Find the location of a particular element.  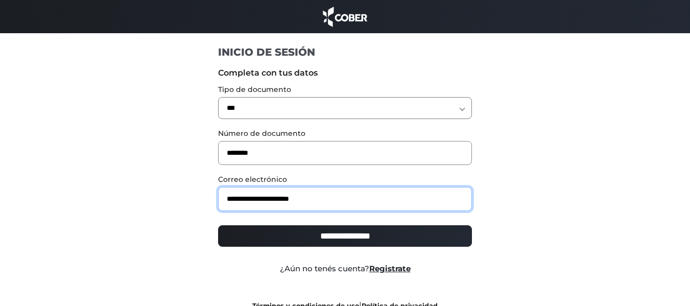

img: cober_marca.png is located at coordinates (345, 16).